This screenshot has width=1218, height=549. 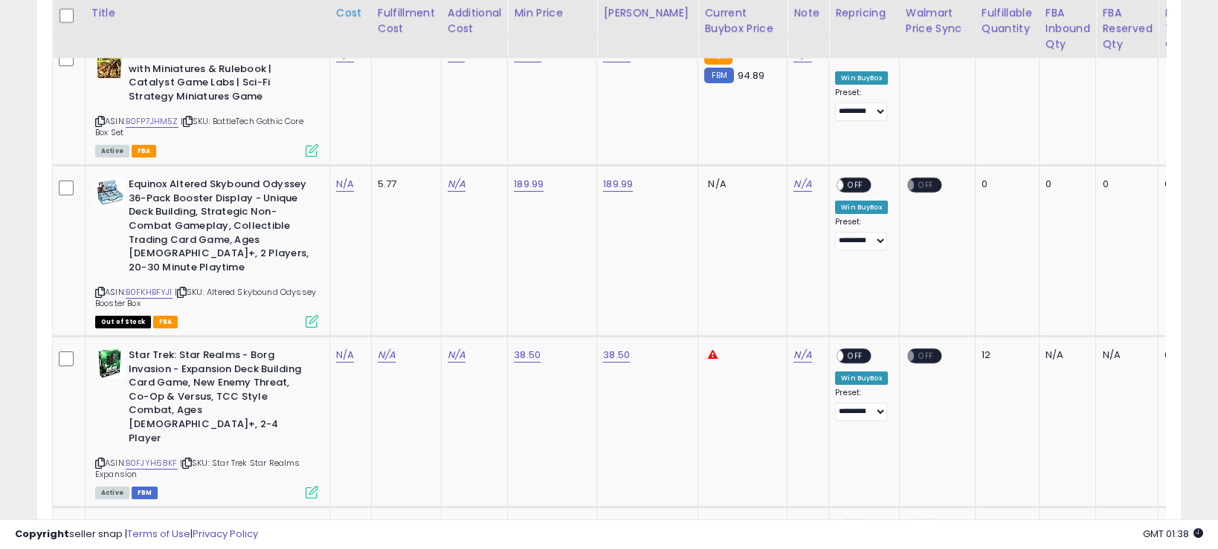 What do you see at coordinates (219, 77) in the screenshot?
I see `b: BattleTech: Gothic – Core Box Set with Miniatures & Rulebook | Catalyst Game Labs | Sci-Fi Strate...` at bounding box center [219, 77].